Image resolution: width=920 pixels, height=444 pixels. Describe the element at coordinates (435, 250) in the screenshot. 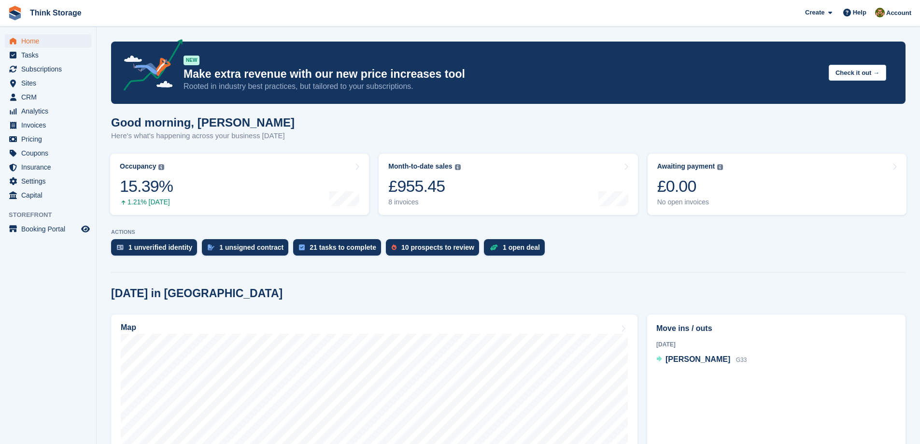

I see `a: 10 prospects to review` at that location.